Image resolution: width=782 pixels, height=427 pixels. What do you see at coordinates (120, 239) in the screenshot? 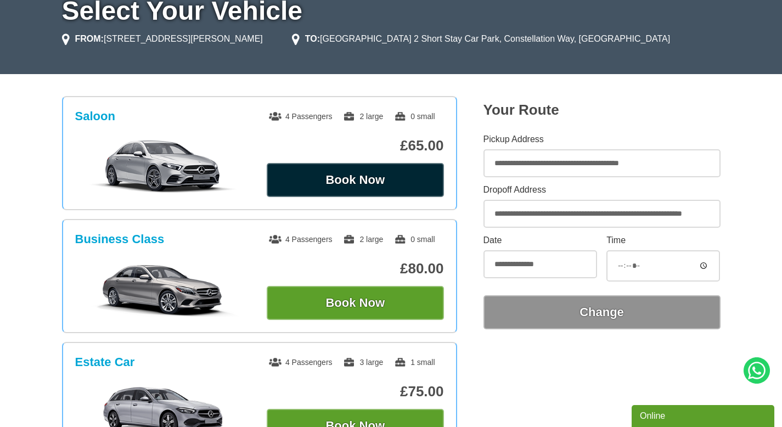
I see `h3: Business Class` at bounding box center [120, 239].